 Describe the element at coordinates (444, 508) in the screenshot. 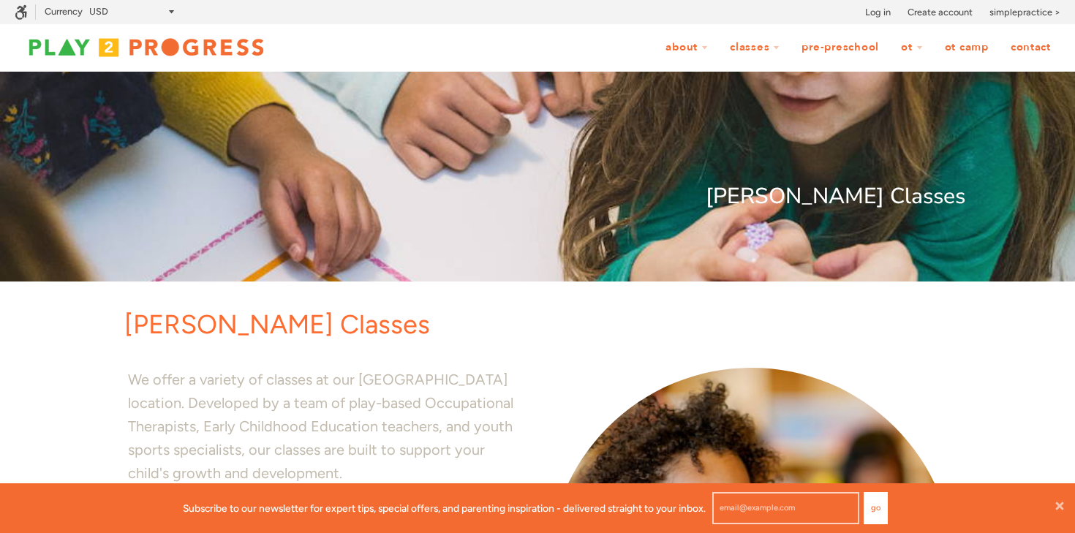

I see `p: Subscribe to our newsletter for expert tips, special offers, and parenting inspiration - delivere...` at that location.